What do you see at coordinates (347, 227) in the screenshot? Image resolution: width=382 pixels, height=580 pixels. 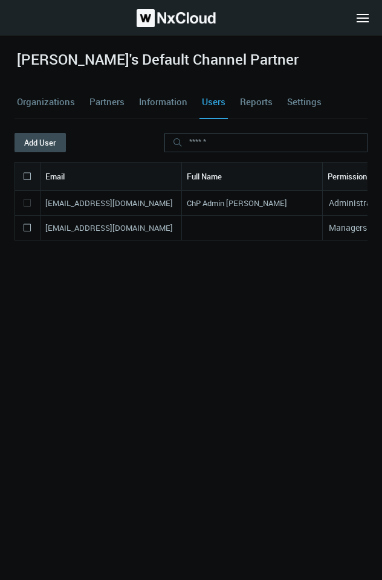 I see `nx-search-highlight: Managers` at bounding box center [347, 227].